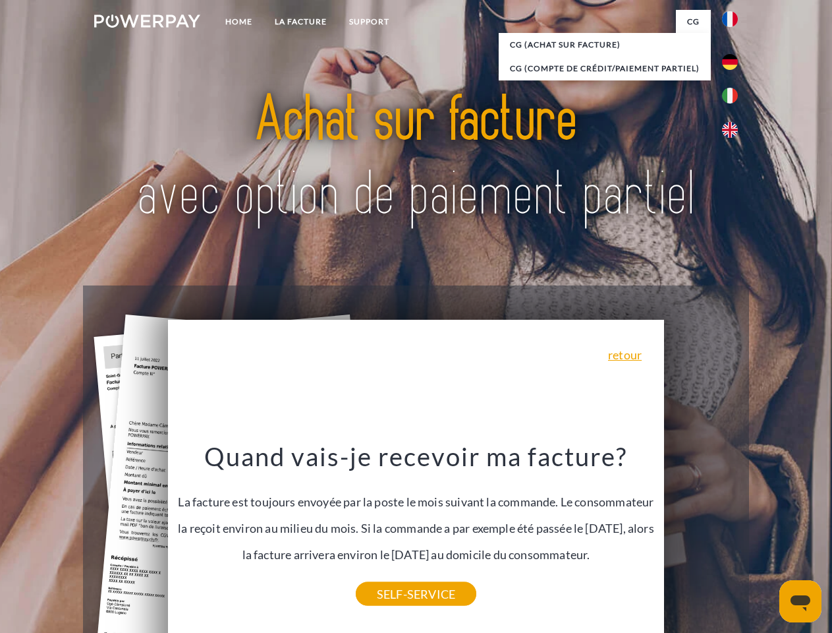 The width and height of the screenshot is (832, 633). I want to click on img: fr, so click(730, 19).